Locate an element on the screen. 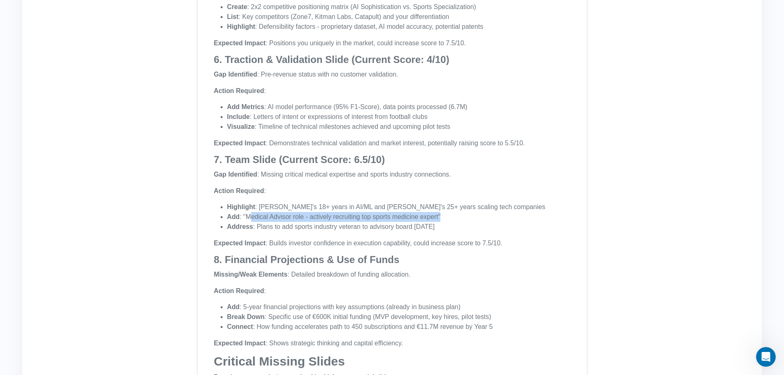  h3: 7. Team Slide (Current Score: 6.5/10) is located at coordinates (392, 160).